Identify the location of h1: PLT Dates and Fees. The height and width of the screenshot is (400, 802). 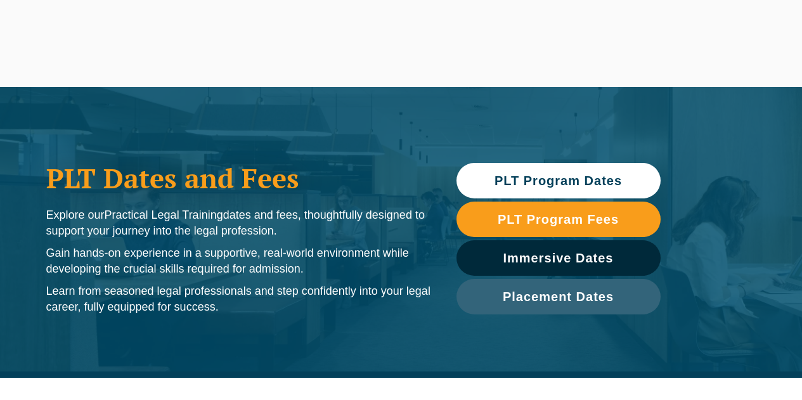
(238, 178).